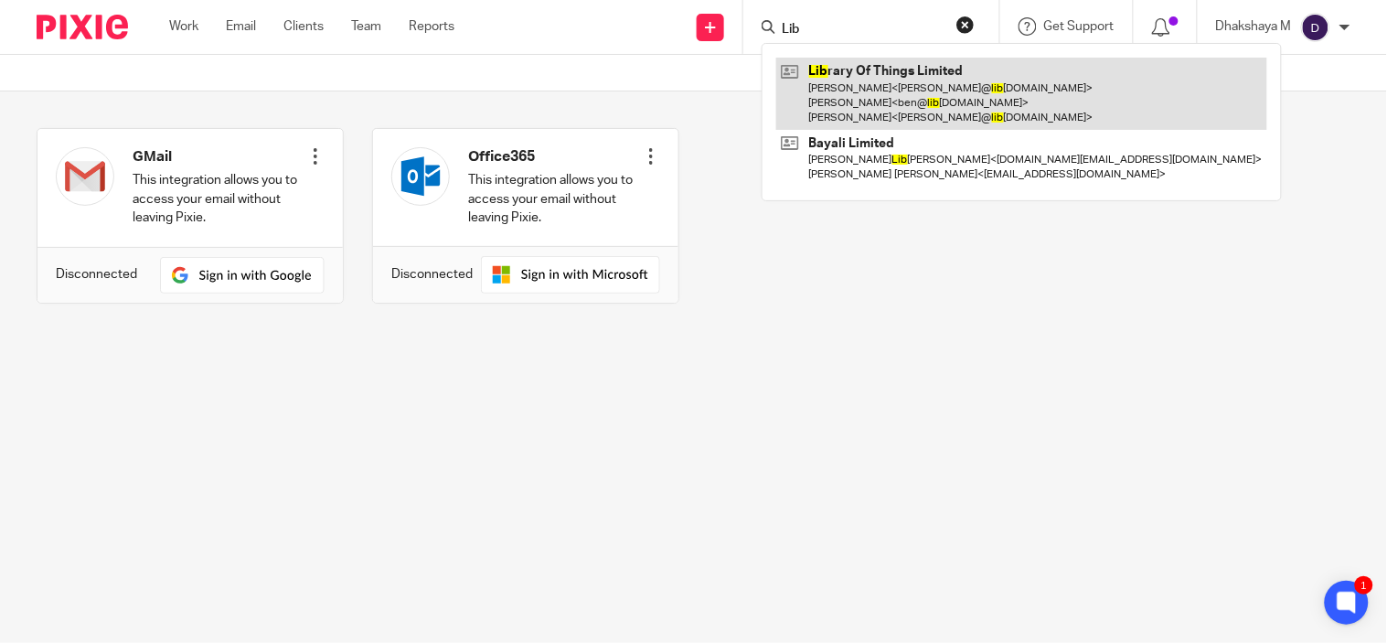  I want to click on a: Email, so click(240, 27).